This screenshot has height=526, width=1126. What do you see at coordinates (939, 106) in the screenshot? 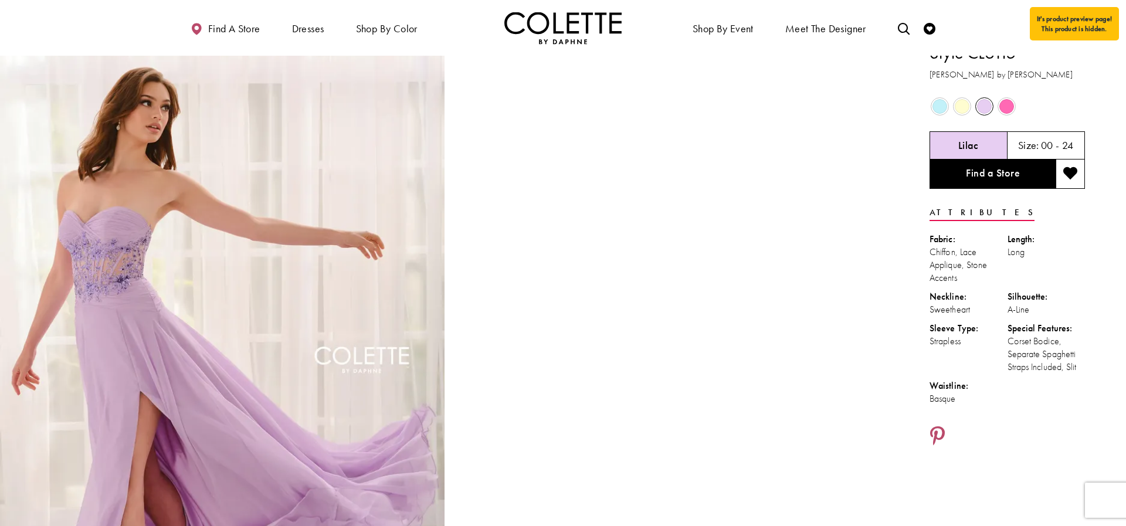
I see `div: Light Blue` at bounding box center [939, 106].